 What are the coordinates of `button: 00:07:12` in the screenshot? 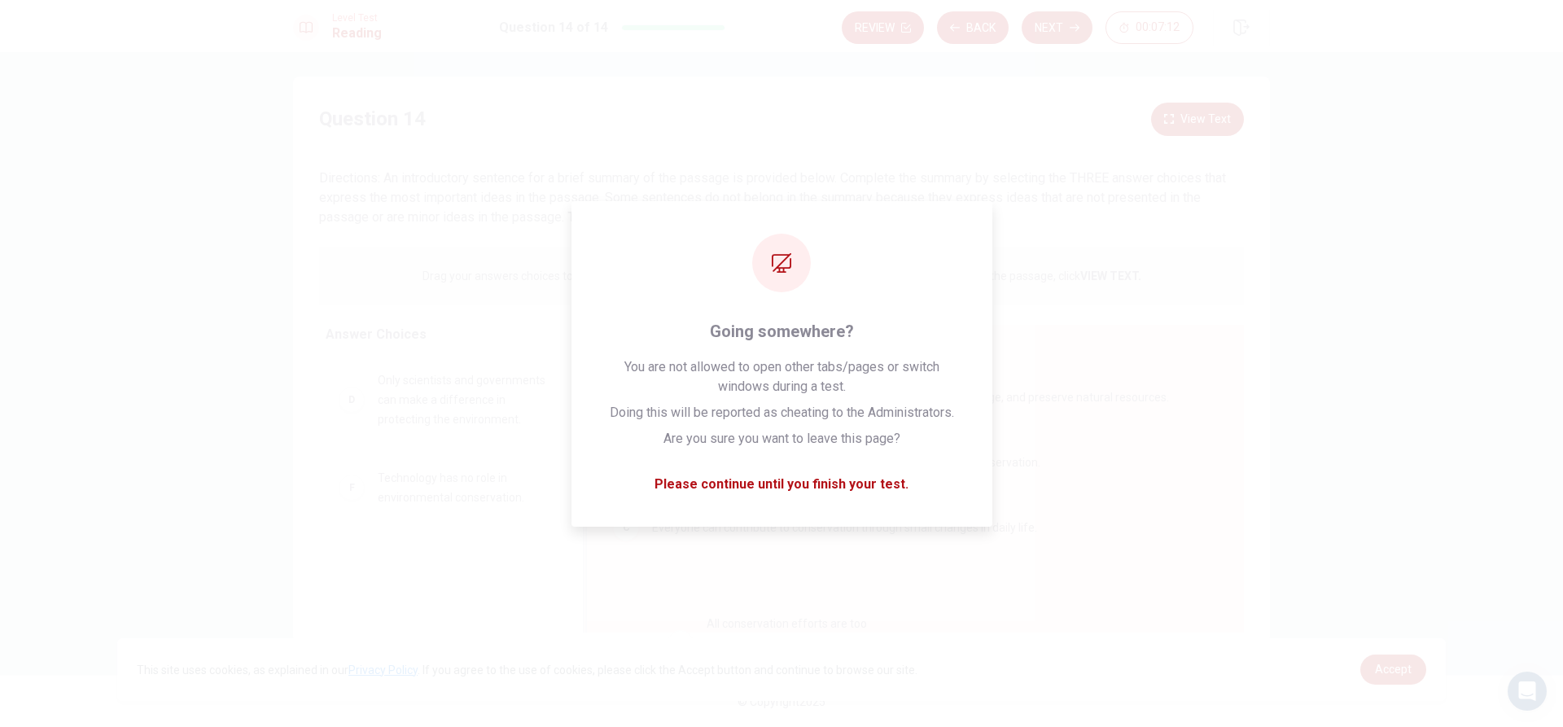 It's located at (1150, 28).